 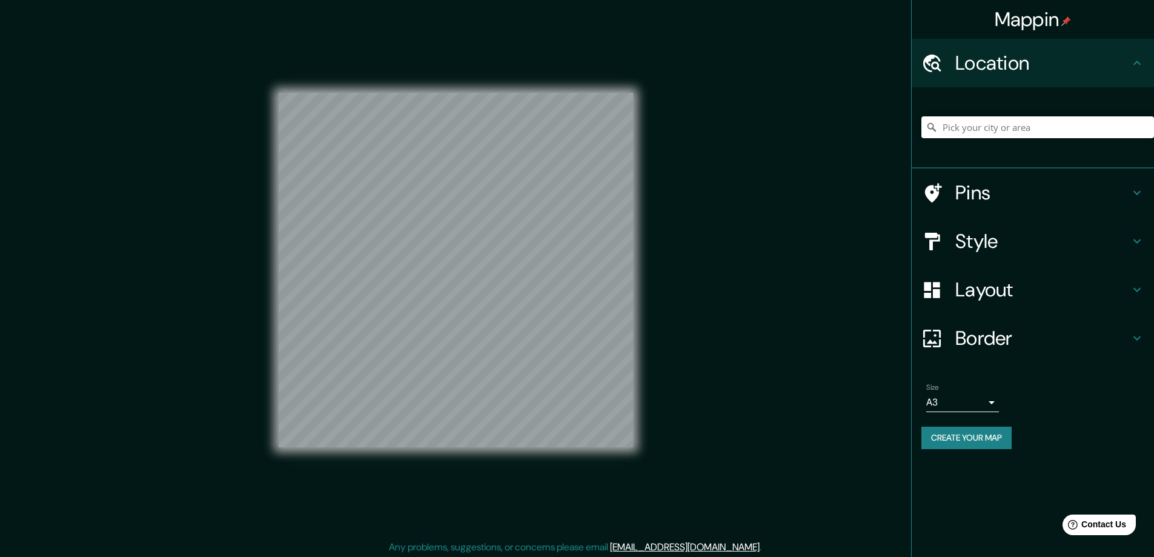 I want to click on button: Create your map, so click(x=966, y=437).